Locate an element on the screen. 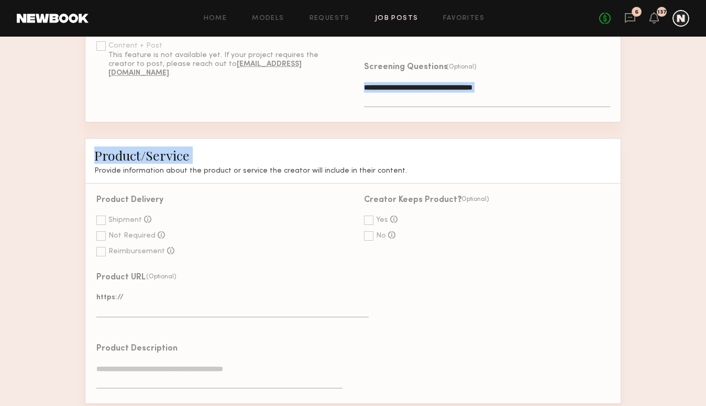  div: Product Description is located at coordinates (137, 349).